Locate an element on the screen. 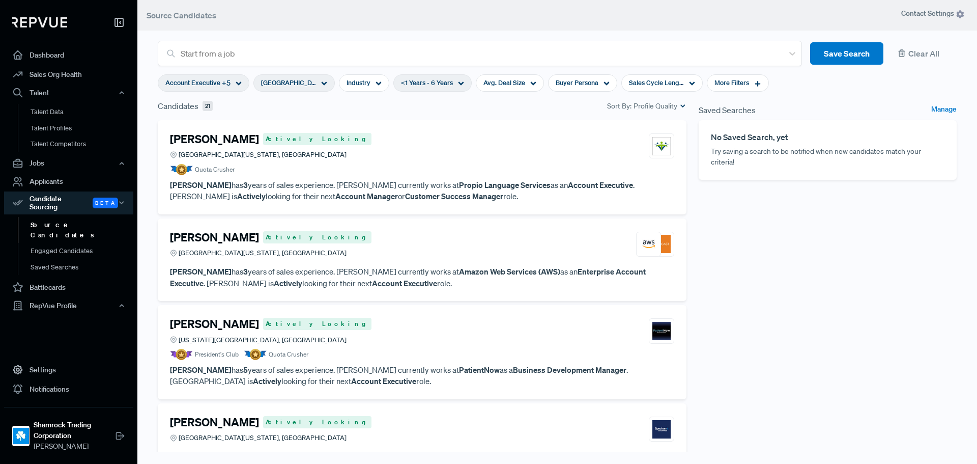 Image resolution: width=977 pixels, height=464 pixels. span: Saved Searches is located at coordinates (727, 110).